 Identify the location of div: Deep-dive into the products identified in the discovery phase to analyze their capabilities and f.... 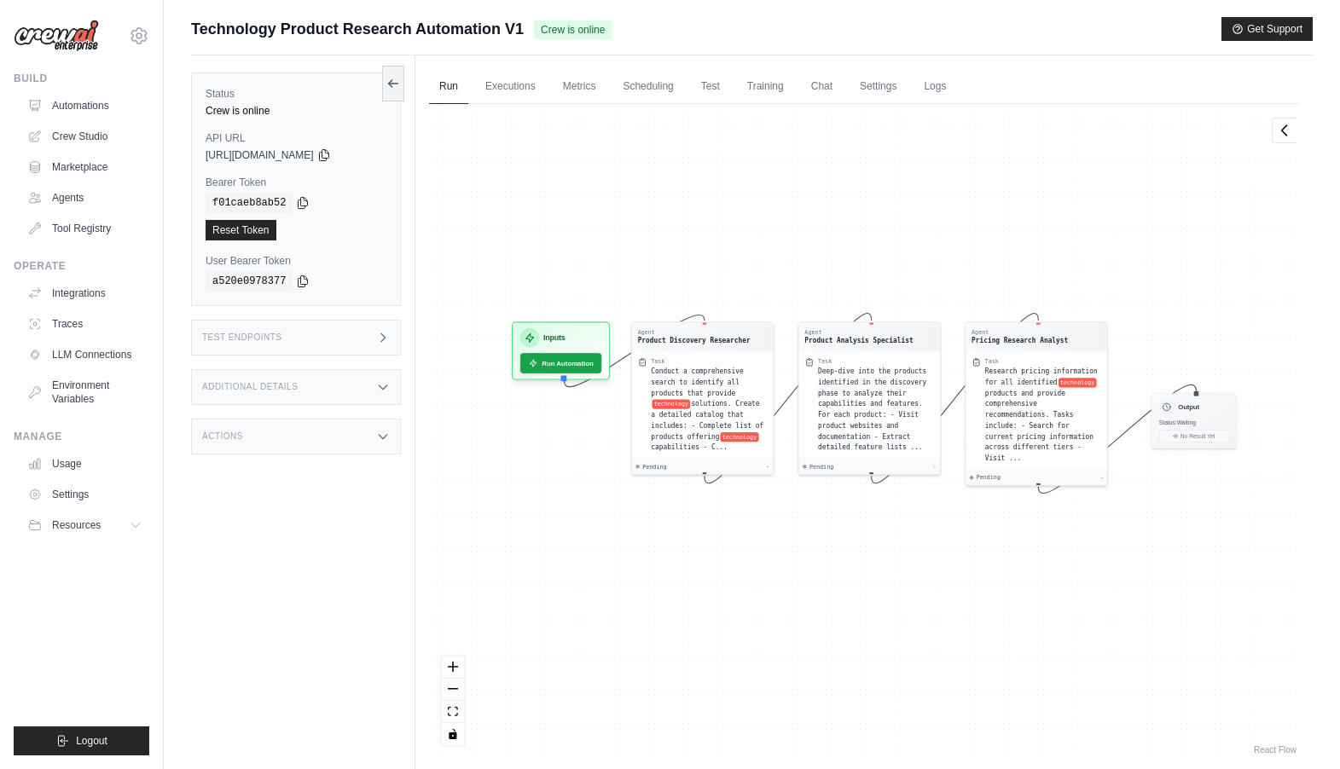
(876, 409).